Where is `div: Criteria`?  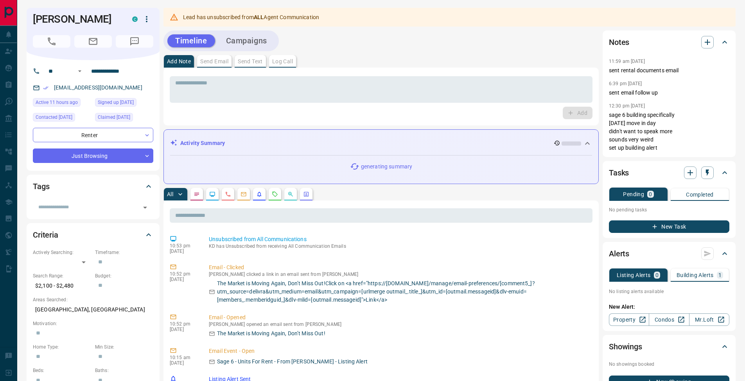
div: Criteria is located at coordinates (93, 235).